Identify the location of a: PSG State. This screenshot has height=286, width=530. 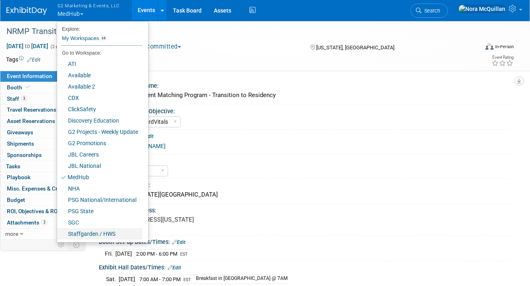
(100, 211).